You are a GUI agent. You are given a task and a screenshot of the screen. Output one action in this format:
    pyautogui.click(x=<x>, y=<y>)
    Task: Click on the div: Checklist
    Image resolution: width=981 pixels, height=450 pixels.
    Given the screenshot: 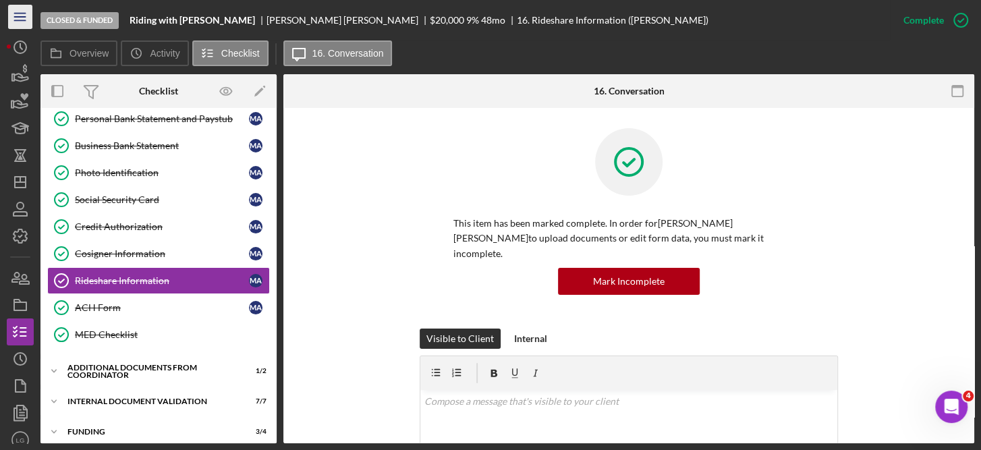 What is the action you would take?
    pyautogui.click(x=159, y=91)
    